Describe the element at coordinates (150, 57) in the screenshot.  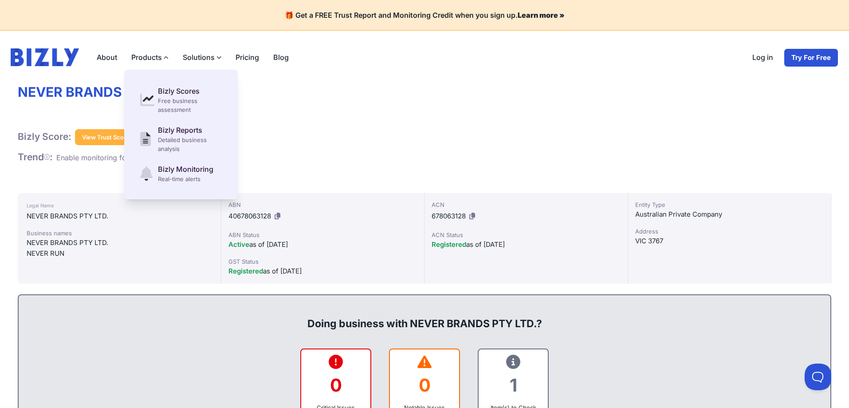
I see `label: Products` at that location.